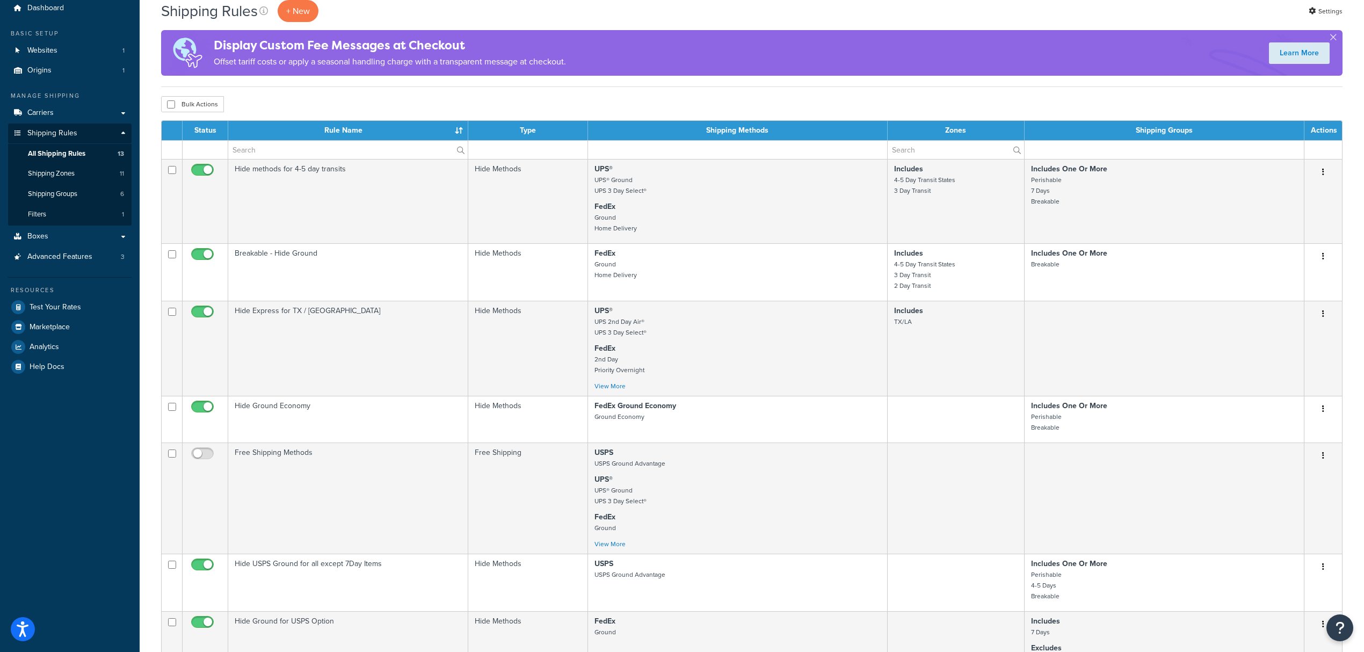  What do you see at coordinates (70, 33) in the screenshot?
I see `div: Basic Setup` at bounding box center [70, 33].